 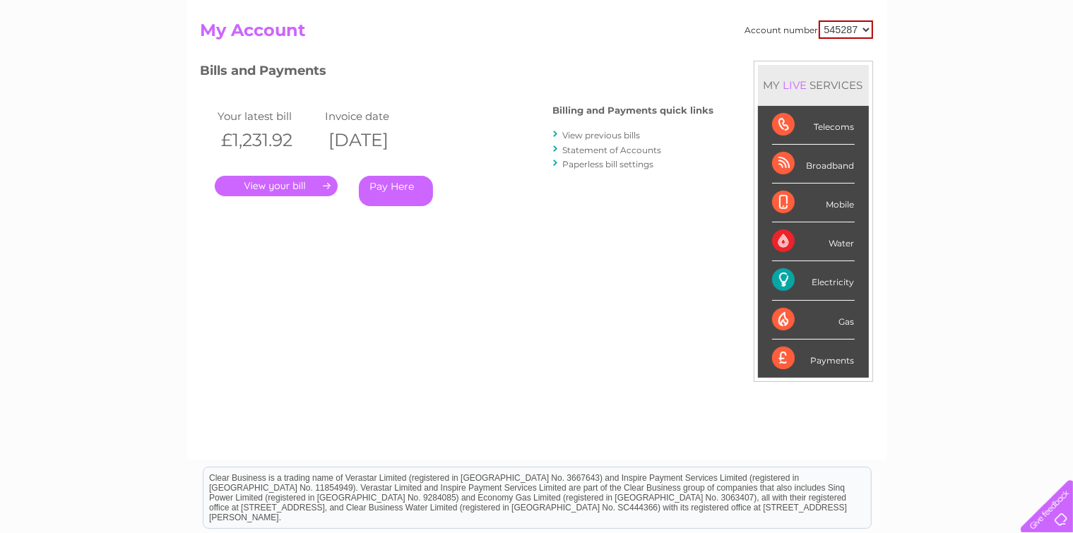 What do you see at coordinates (838, 65) in the screenshot?
I see `a: Water` at bounding box center [838, 65].